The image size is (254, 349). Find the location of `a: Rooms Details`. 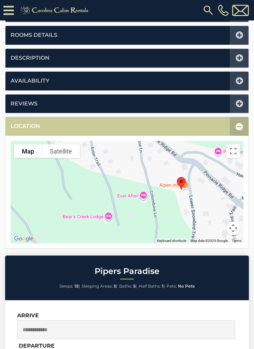

a: Rooms Details is located at coordinates (34, 35).